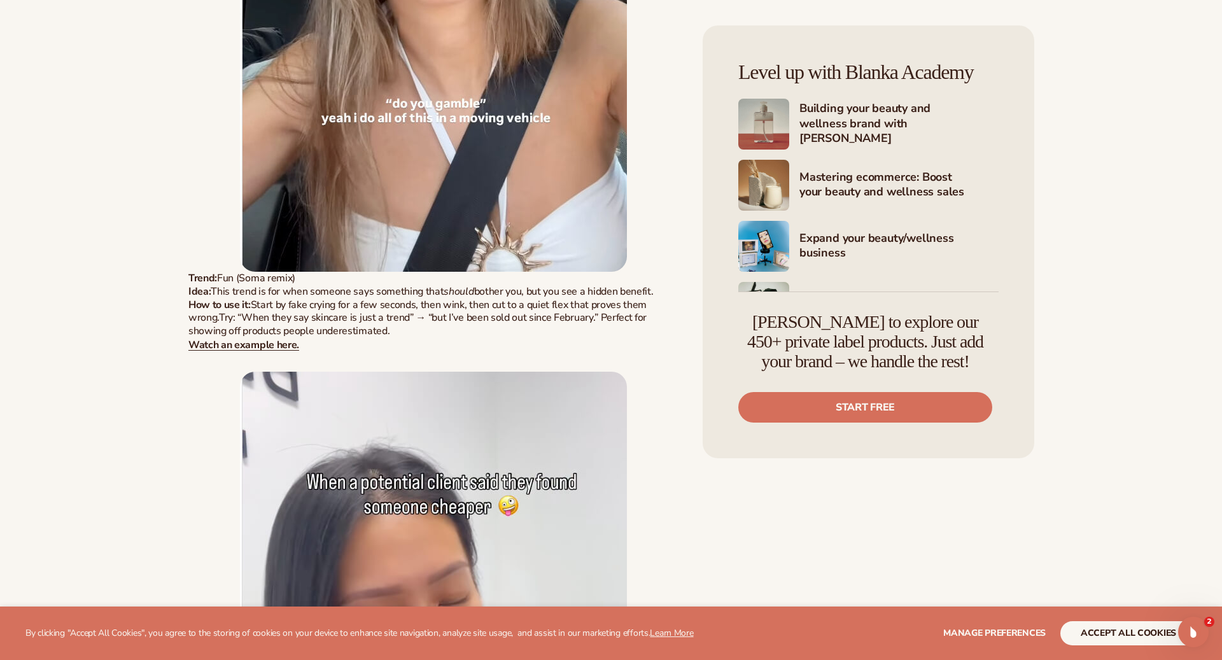  Describe the element at coordinates (994, 633) in the screenshot. I see `button: Manage preferences` at that location.